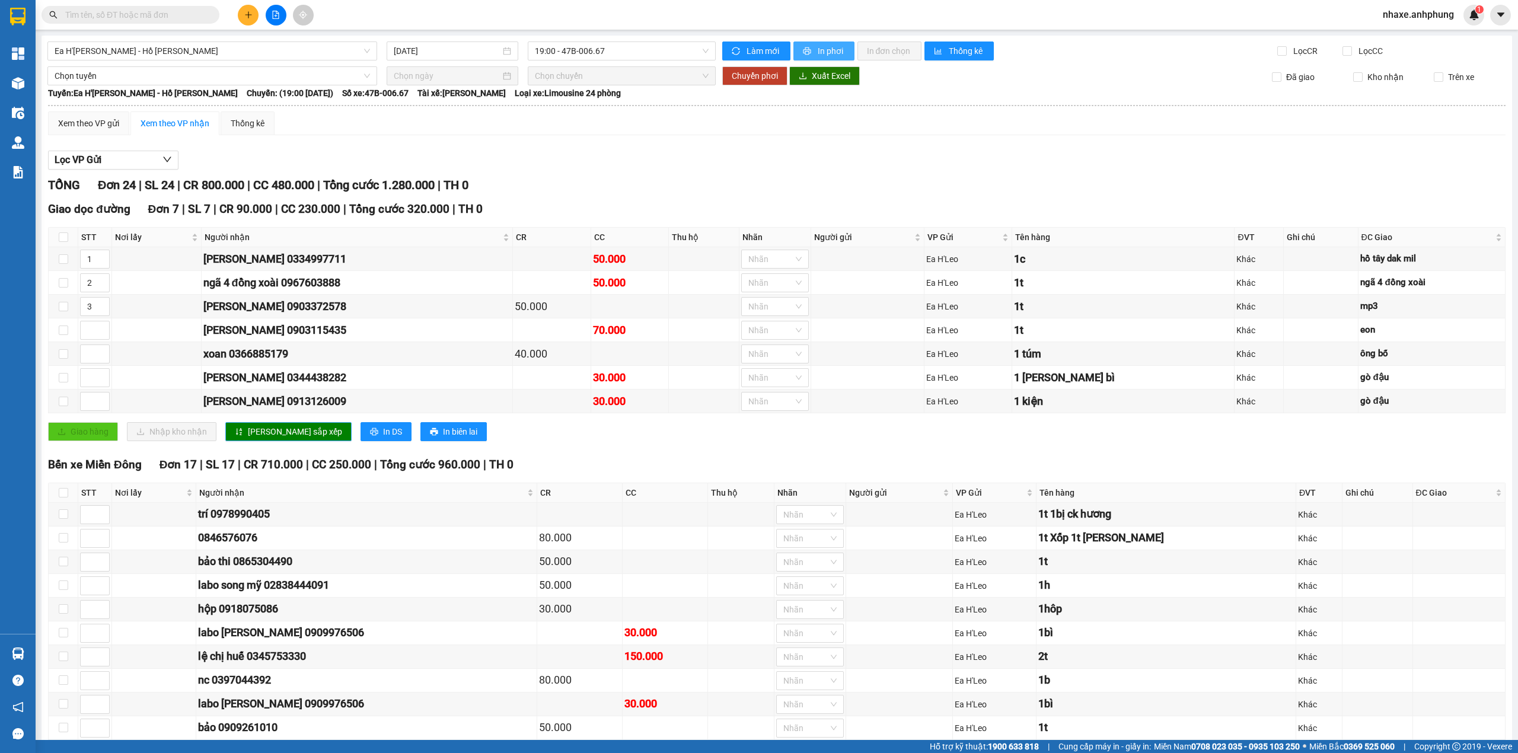 The image size is (1518, 753). What do you see at coordinates (276, 15) in the screenshot?
I see `button: file-add` at bounding box center [276, 15].